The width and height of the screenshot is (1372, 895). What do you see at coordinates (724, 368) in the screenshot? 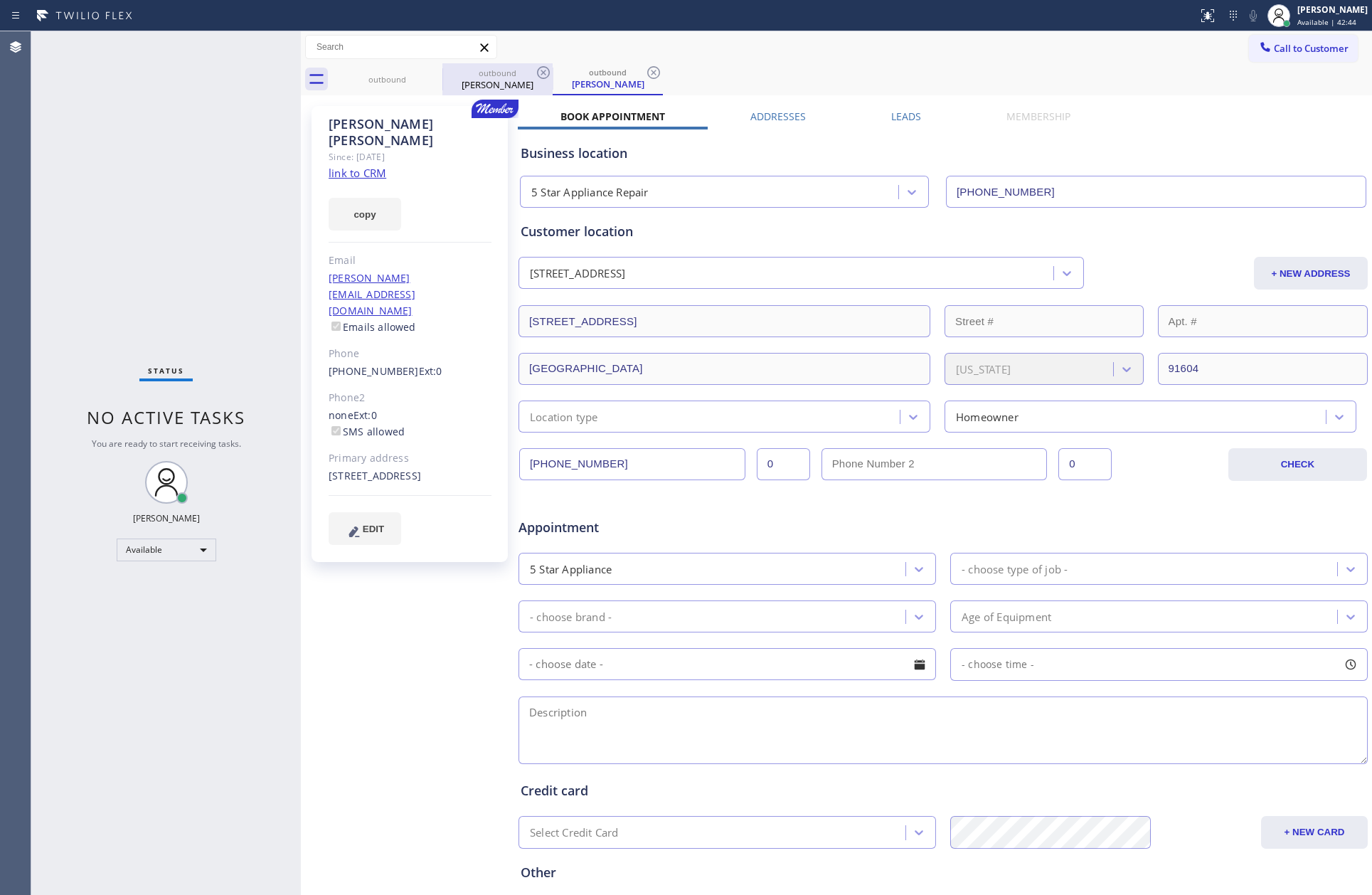
I see `input: City` at bounding box center [724, 368].